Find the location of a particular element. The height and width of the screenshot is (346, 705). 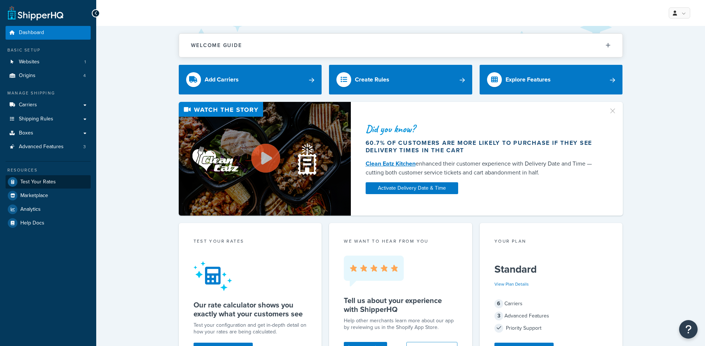

a: Create Rules is located at coordinates (400, 80).